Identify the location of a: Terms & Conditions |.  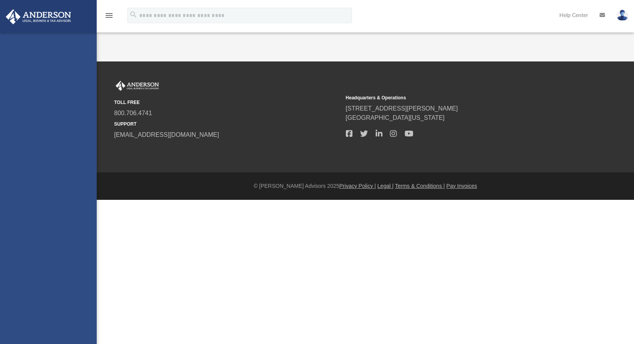
(420, 186).